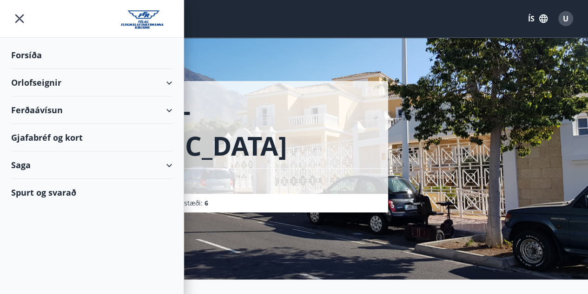 The width and height of the screenshot is (588, 294). What do you see at coordinates (566, 19) in the screenshot?
I see `span: U` at bounding box center [566, 19].